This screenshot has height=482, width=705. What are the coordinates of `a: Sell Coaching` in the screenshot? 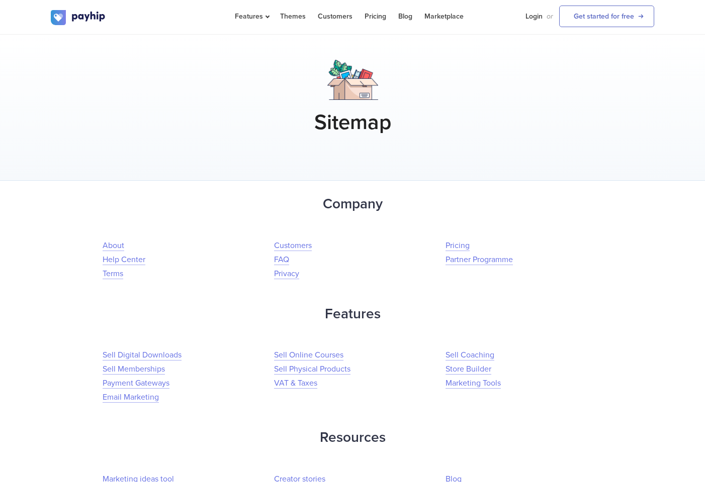 It's located at (469, 355).